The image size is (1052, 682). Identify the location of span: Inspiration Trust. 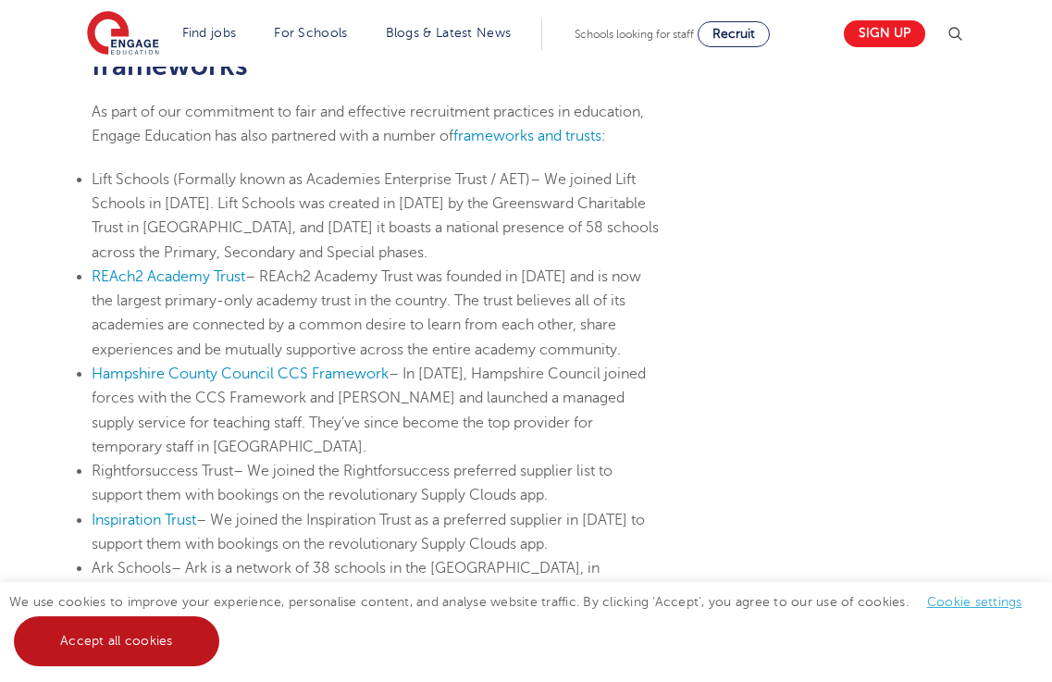
(143, 520).